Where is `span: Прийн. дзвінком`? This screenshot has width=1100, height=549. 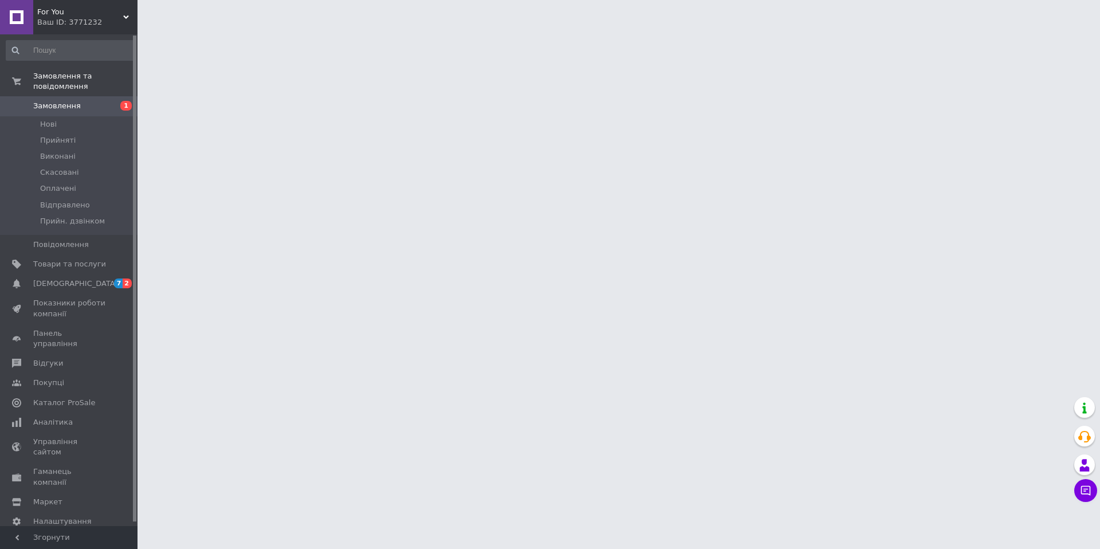
span: Прийн. дзвінком is located at coordinates (72, 221).